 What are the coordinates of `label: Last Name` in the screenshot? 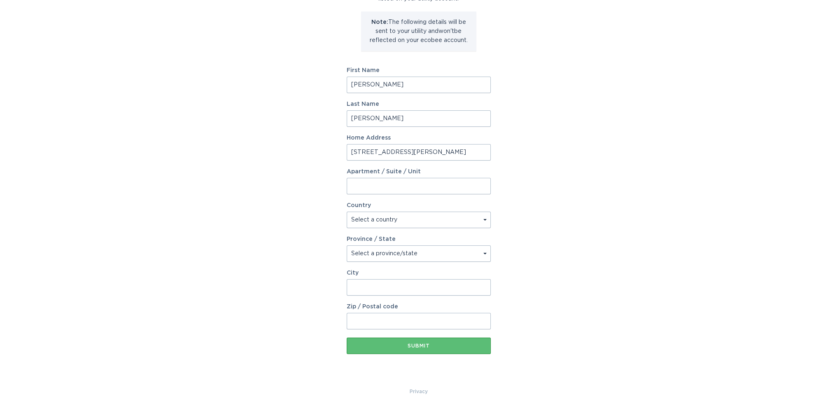 It's located at (419, 104).